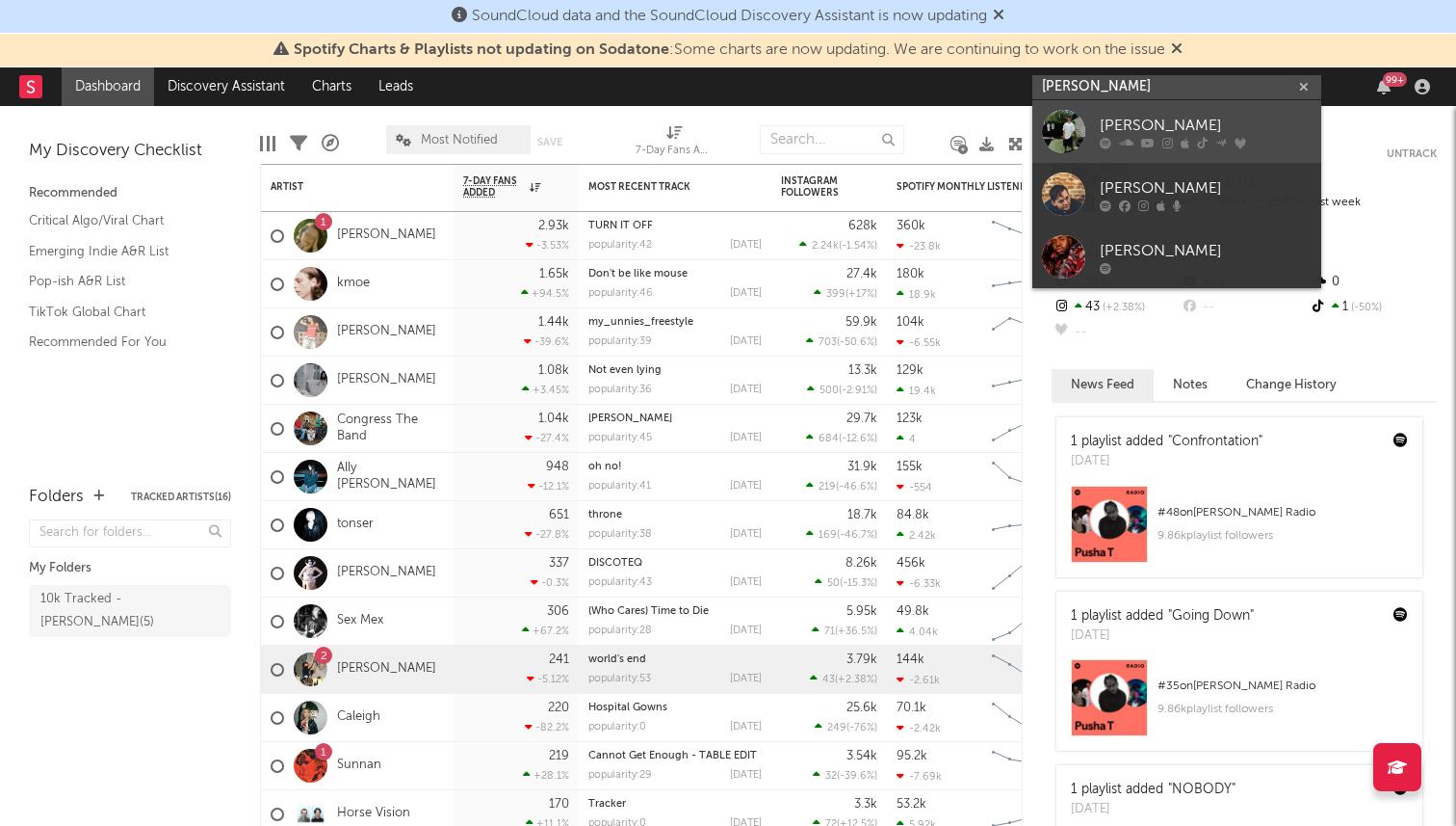 Image resolution: width=1456 pixels, height=826 pixels. I want to click on a: Caleigh, so click(359, 716).